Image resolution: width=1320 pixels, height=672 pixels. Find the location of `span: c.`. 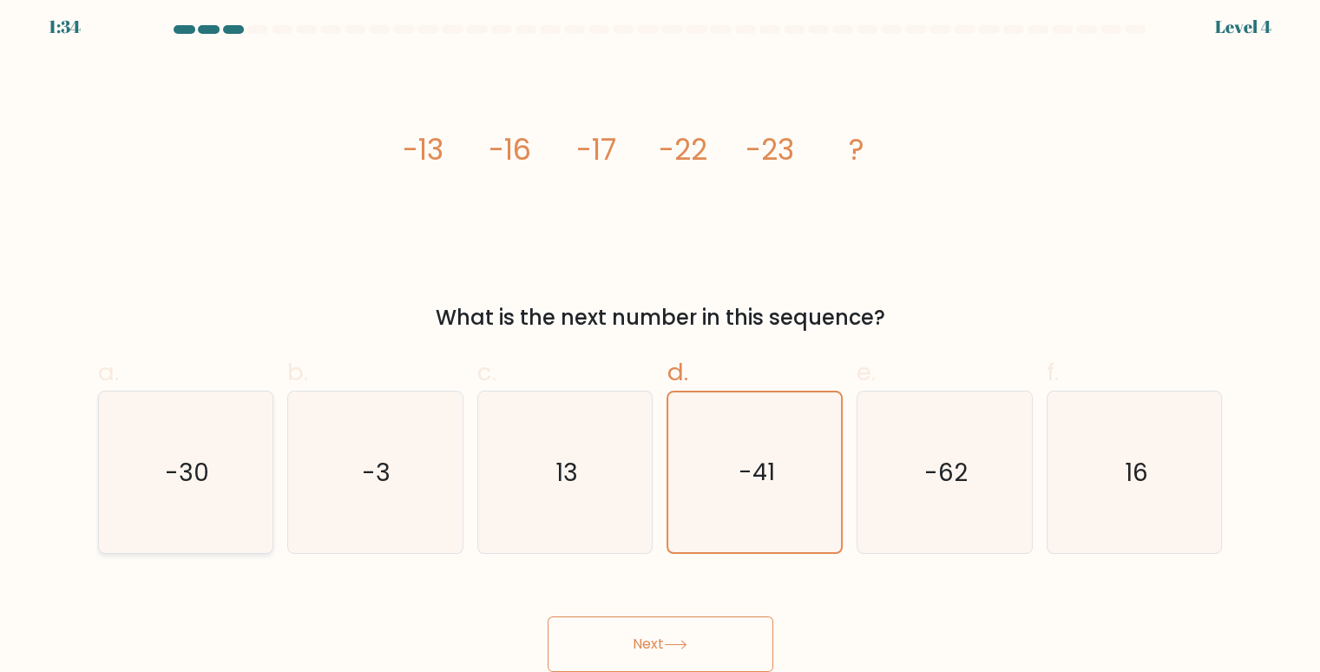

span: c. is located at coordinates (487, 372).